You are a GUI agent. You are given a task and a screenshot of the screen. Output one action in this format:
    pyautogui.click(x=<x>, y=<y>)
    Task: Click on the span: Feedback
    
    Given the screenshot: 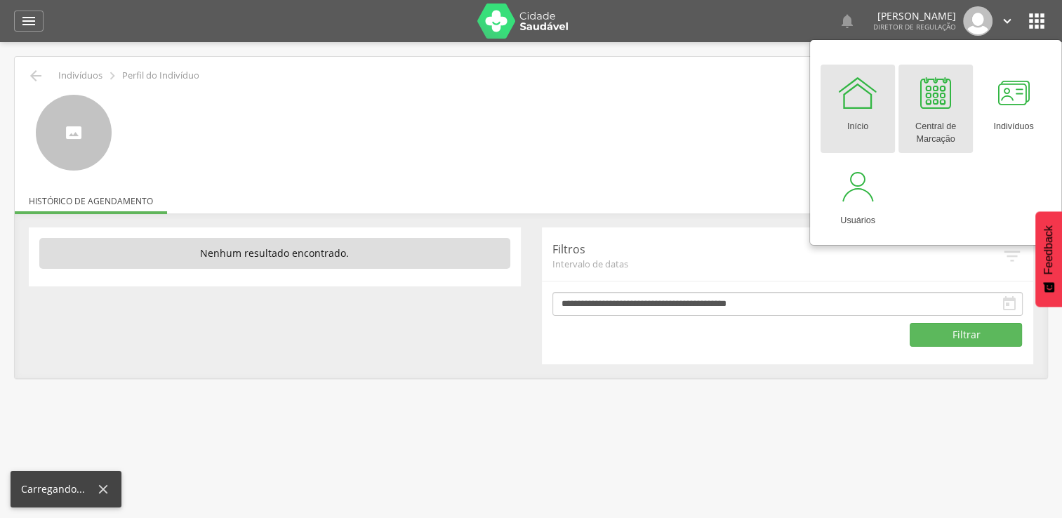 What is the action you would take?
    pyautogui.click(x=1049, y=250)
    